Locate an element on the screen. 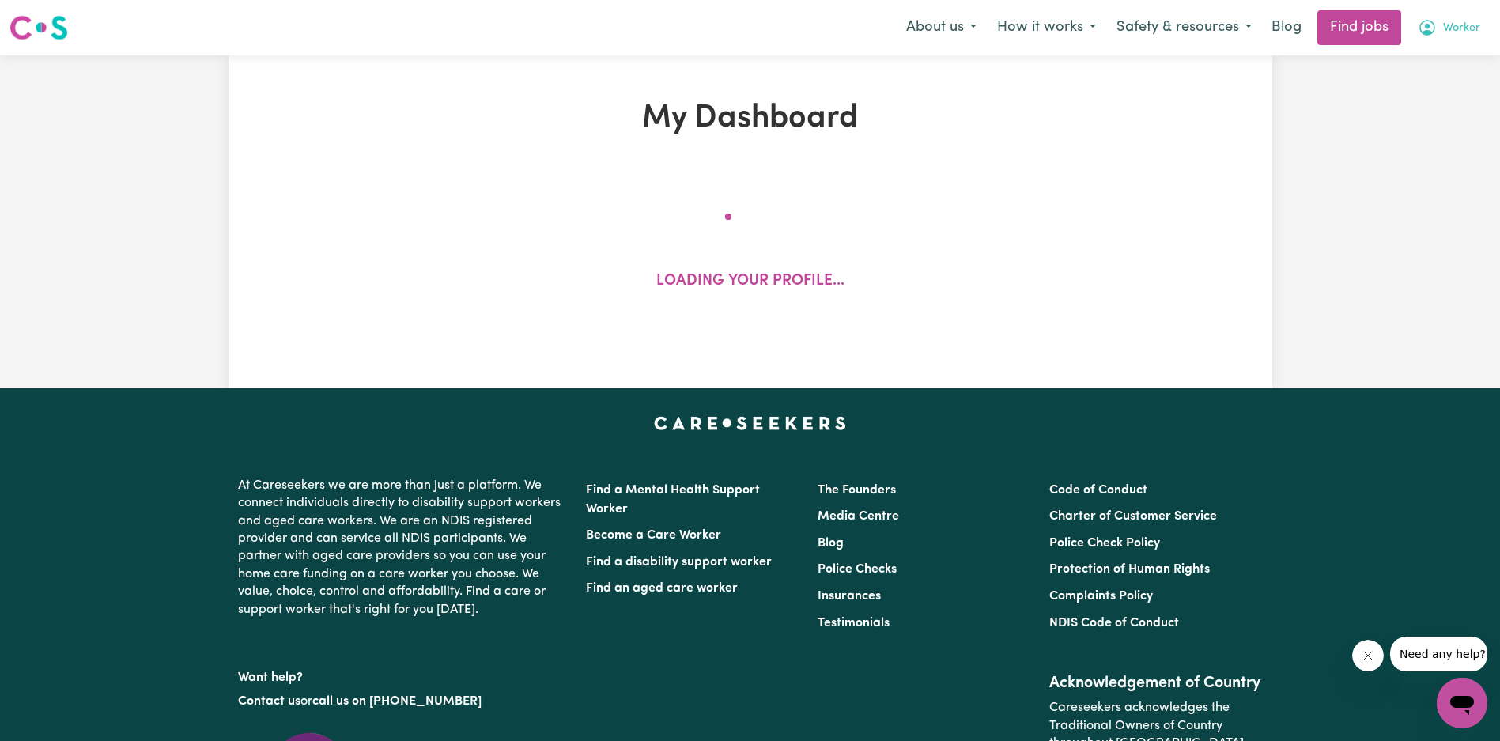  a: Insurances is located at coordinates (849, 596).